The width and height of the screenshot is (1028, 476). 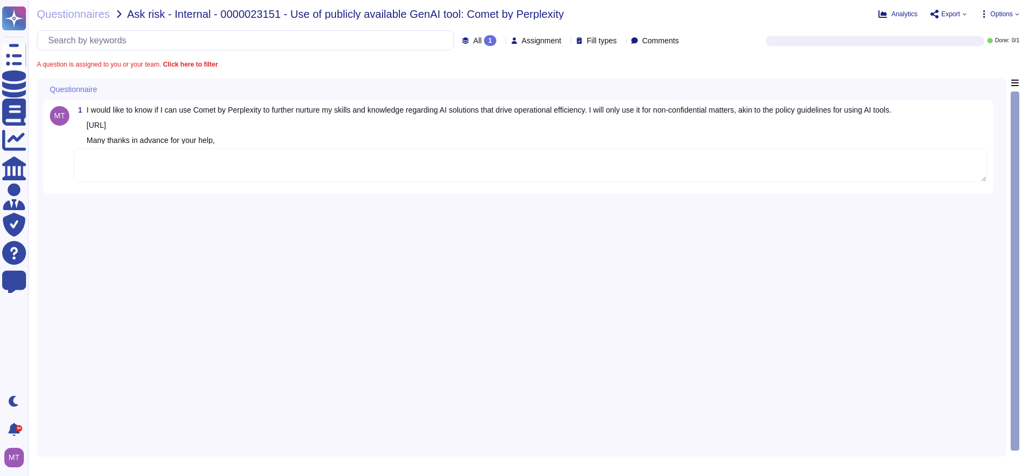 I want to click on span: Fill types, so click(x=601, y=41).